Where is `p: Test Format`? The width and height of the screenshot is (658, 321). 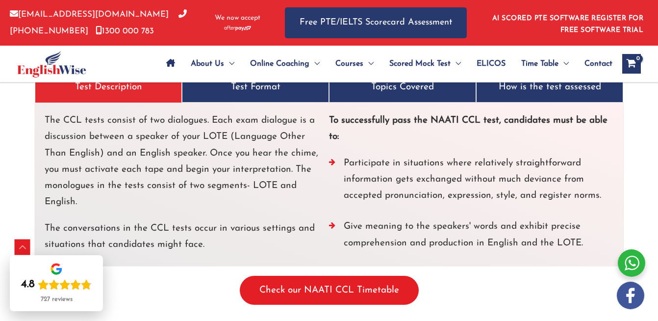 p: Test Format is located at coordinates (255, 87).